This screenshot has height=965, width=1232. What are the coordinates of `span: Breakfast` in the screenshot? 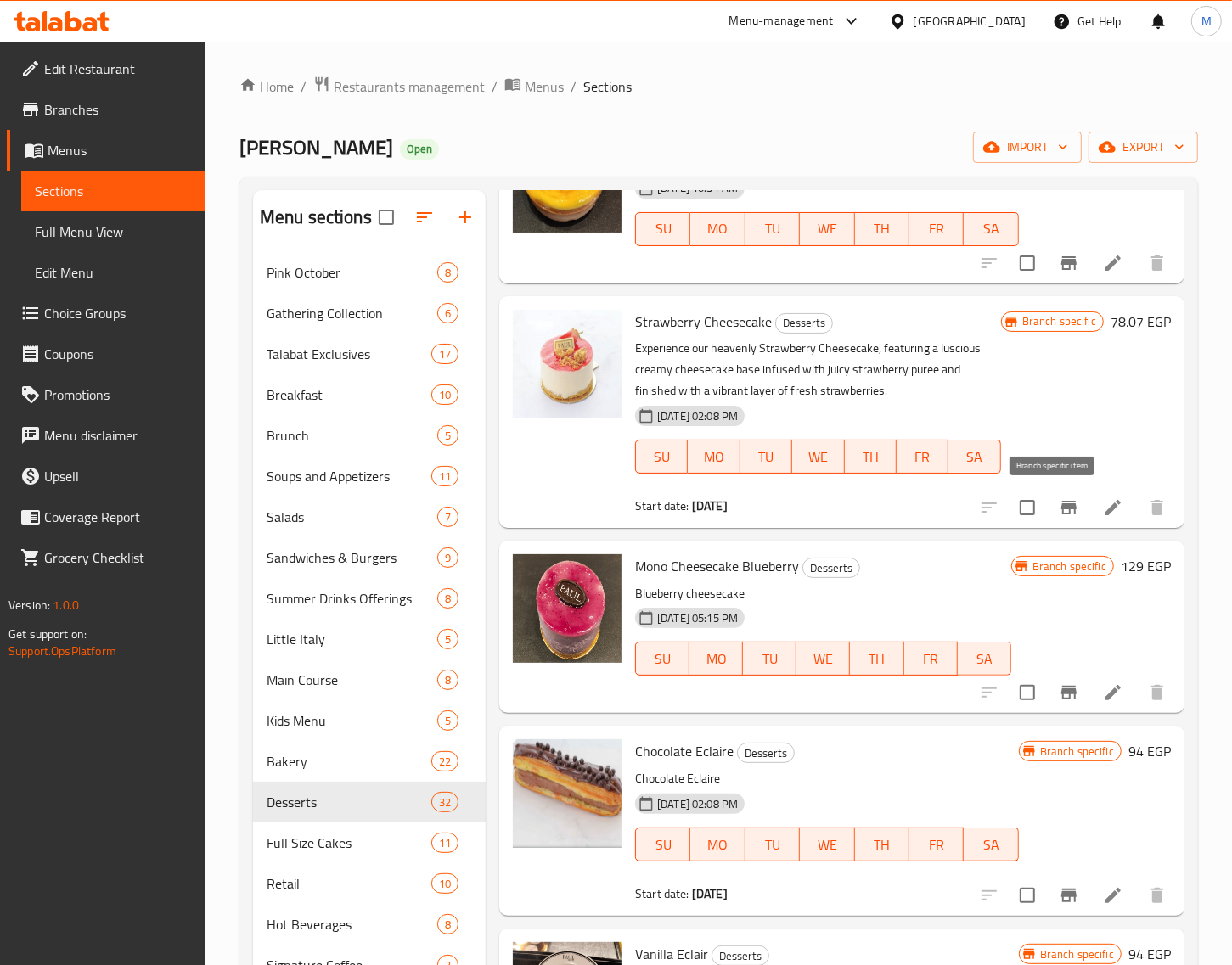 It's located at (349, 395).